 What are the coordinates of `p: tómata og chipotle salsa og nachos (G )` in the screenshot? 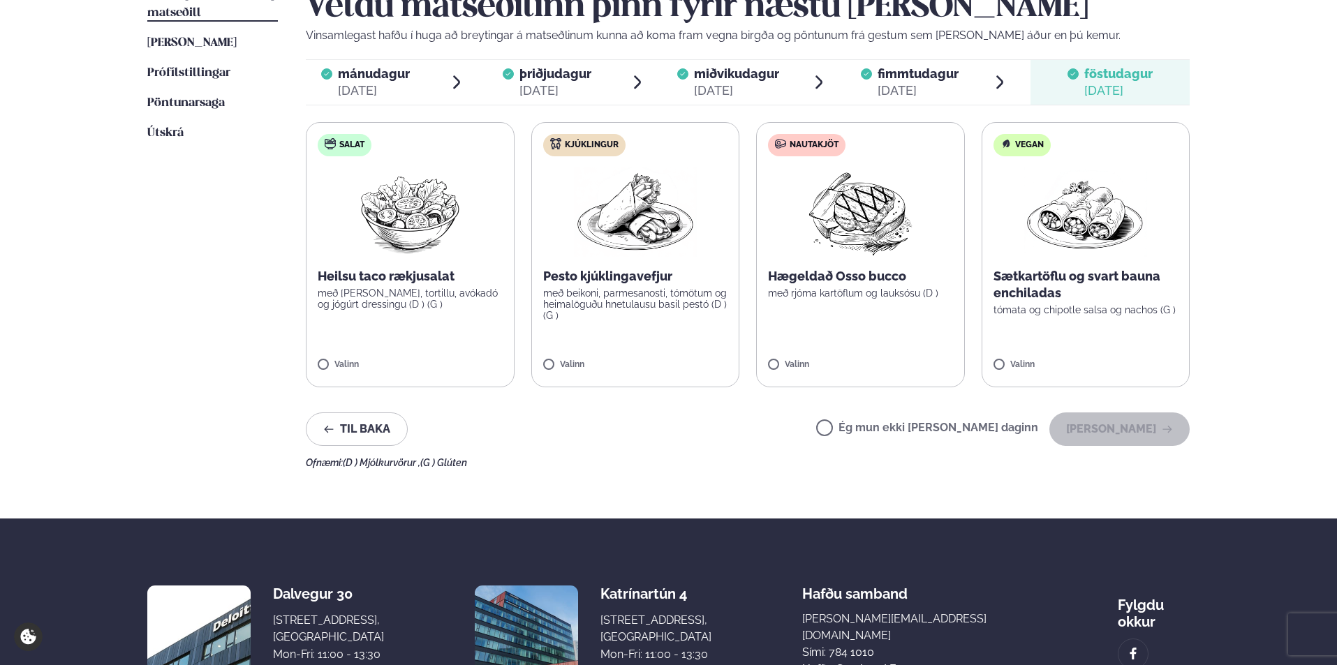 It's located at (1086, 310).